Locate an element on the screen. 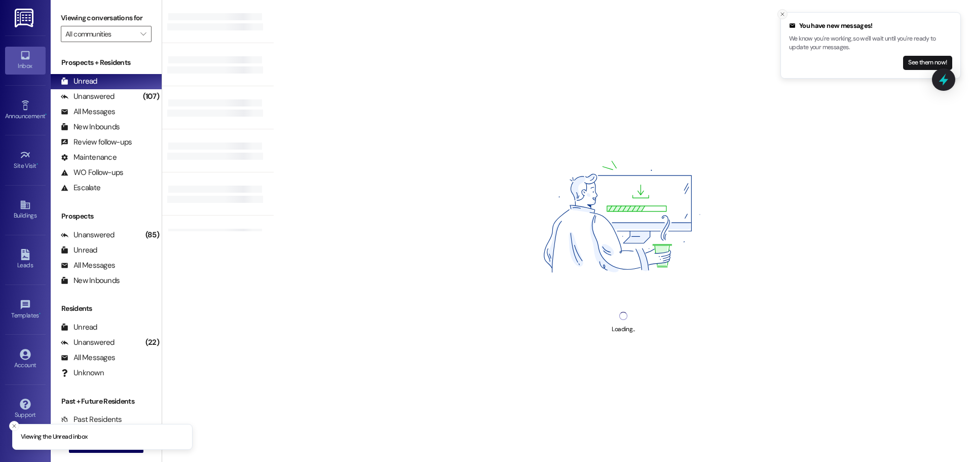 This screenshot has height=462, width=973. div: Escalate is located at coordinates (81, 188).